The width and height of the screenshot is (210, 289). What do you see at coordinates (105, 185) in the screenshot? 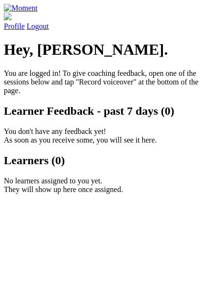
I see `p: No learners assigned to you yet. They will show up here once assigned.` at bounding box center [105, 185].